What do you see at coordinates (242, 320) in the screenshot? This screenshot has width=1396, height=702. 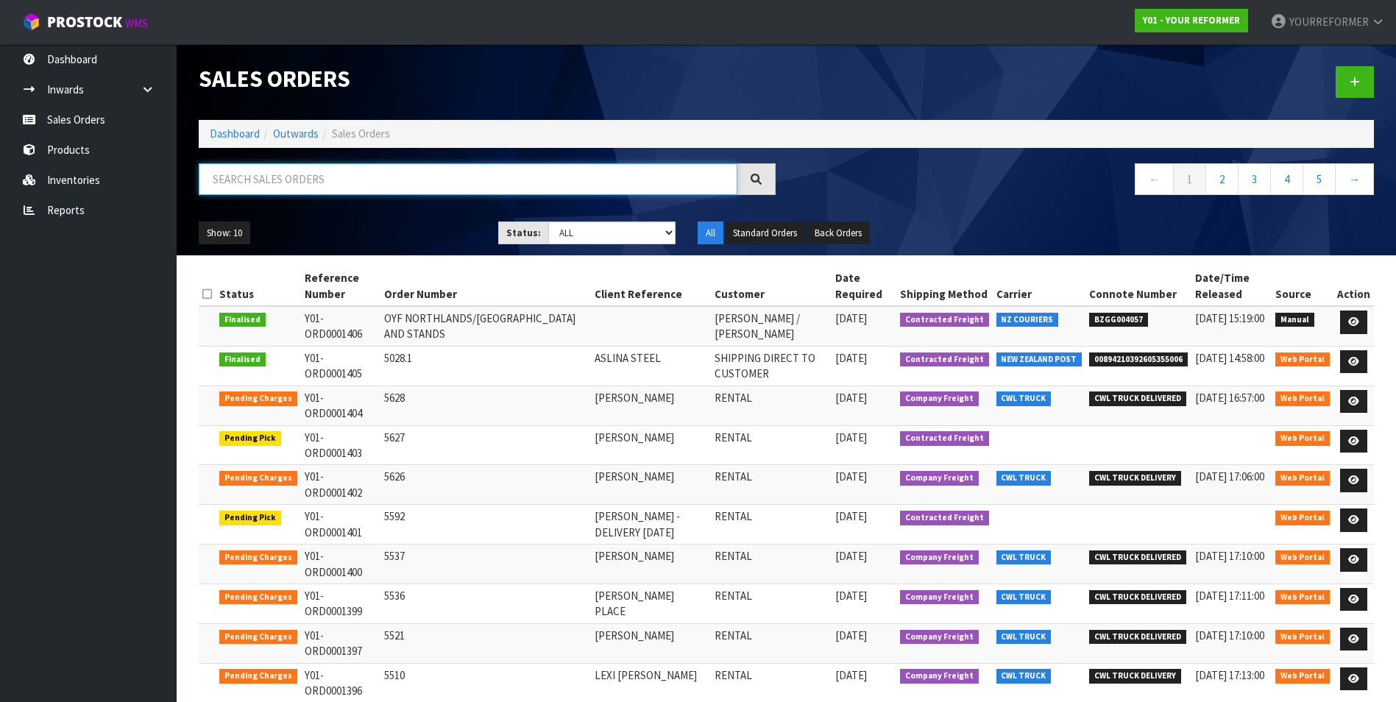 I see `span: Finalised` at bounding box center [242, 320].